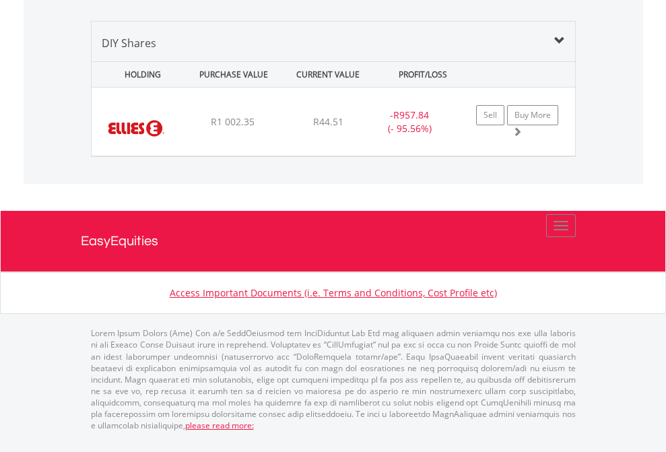 Image resolution: width=666 pixels, height=452 pixels. Describe the element at coordinates (409, 122) in the screenshot. I see `div: - (- 95.56%)` at that location.